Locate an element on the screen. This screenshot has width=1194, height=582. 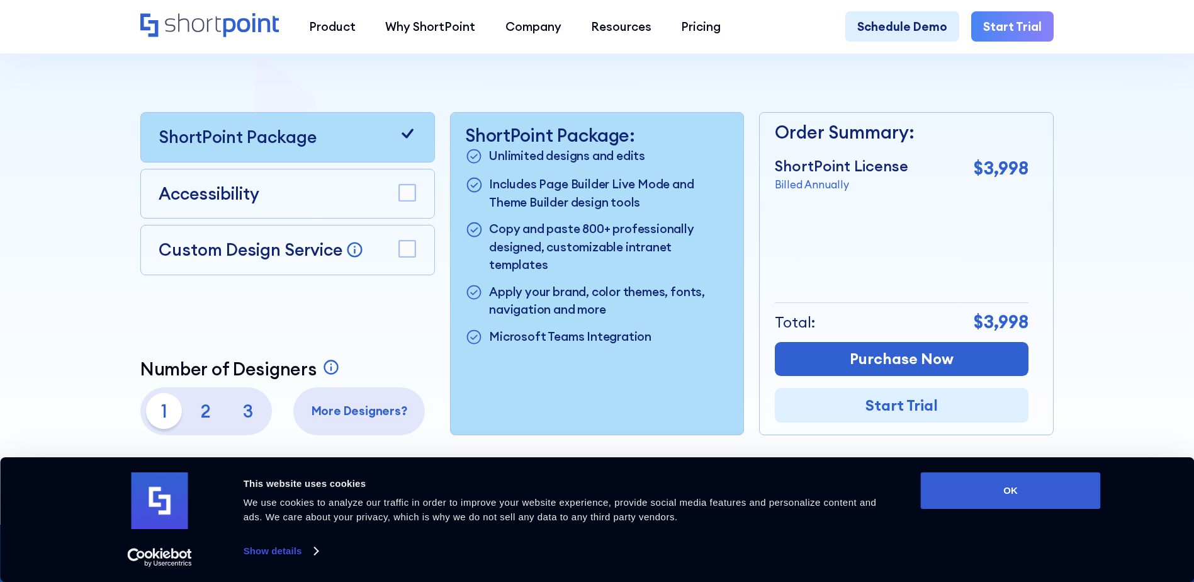
a: Purchase Now is located at coordinates (901, 359).